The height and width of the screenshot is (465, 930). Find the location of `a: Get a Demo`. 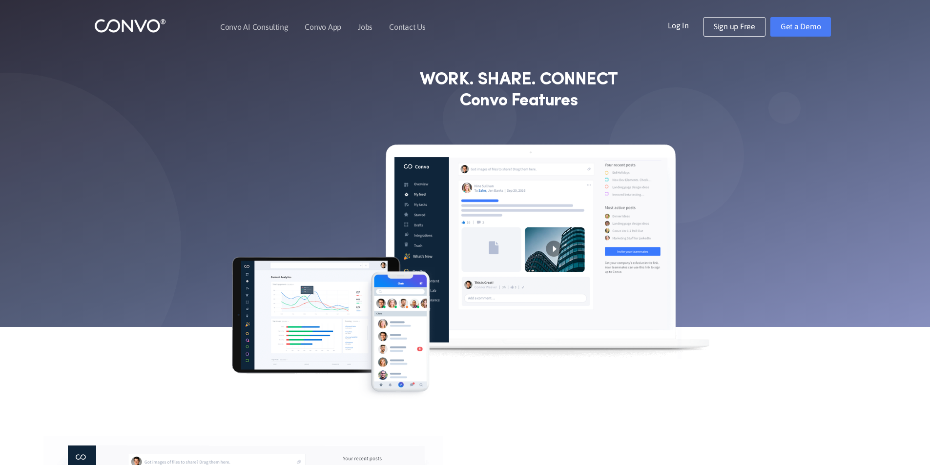

a: Get a Demo is located at coordinates (801, 27).